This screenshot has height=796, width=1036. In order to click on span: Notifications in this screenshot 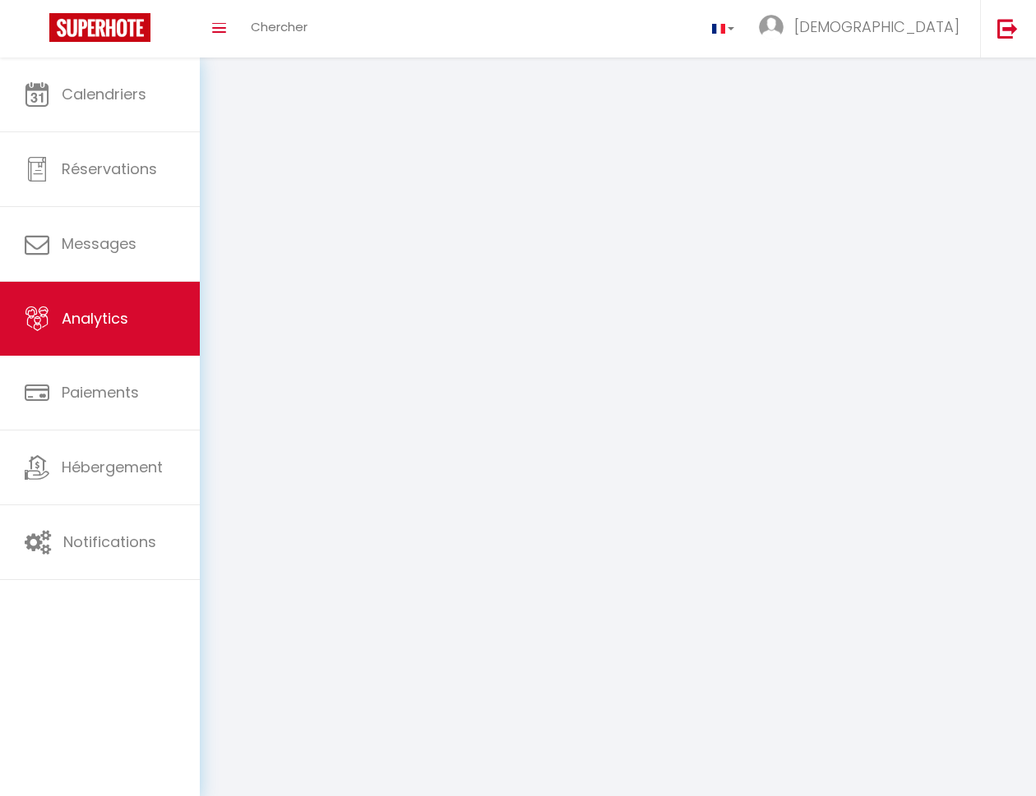, I will do `click(109, 542)`.